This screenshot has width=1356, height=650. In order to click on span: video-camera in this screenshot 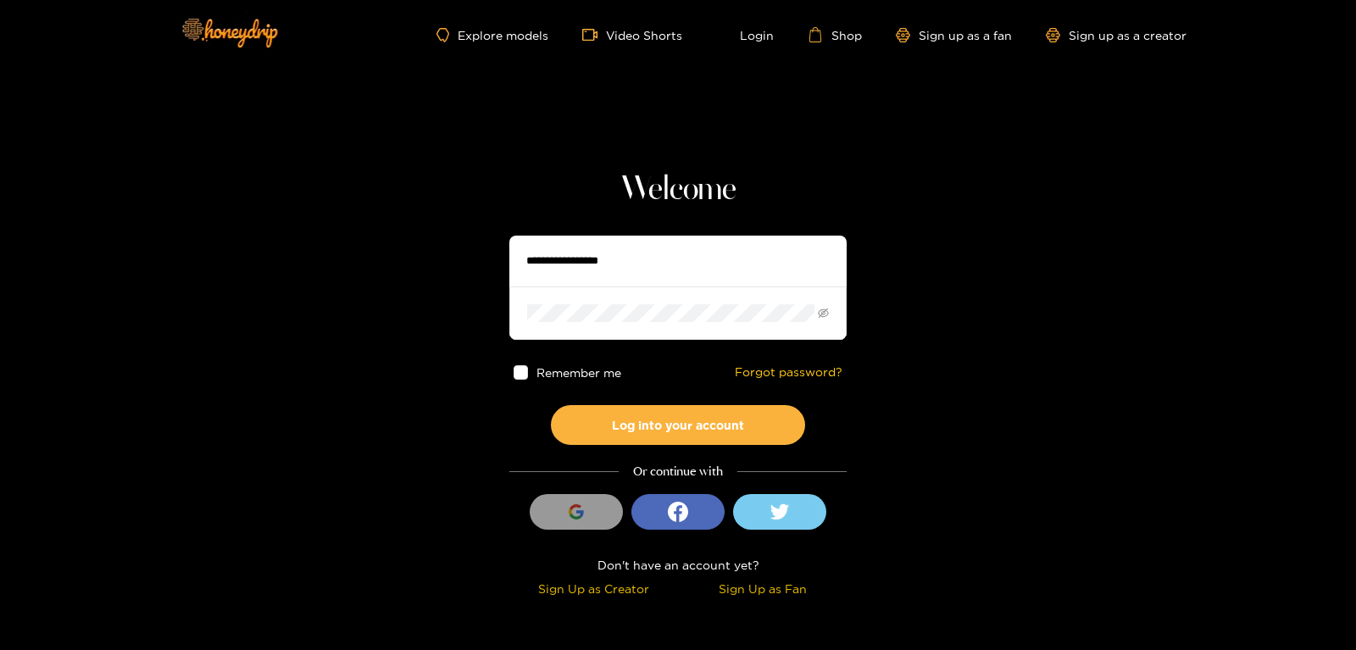, I will do `click(594, 35)`.